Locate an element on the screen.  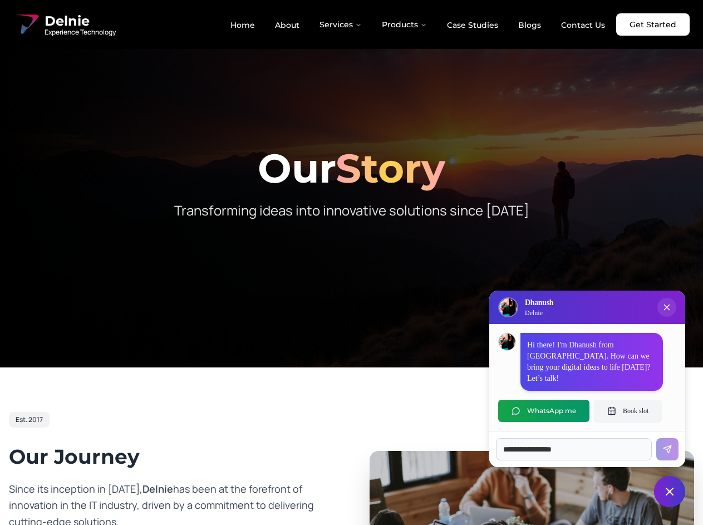
h2: Our Journey is located at coordinates (172, 457).